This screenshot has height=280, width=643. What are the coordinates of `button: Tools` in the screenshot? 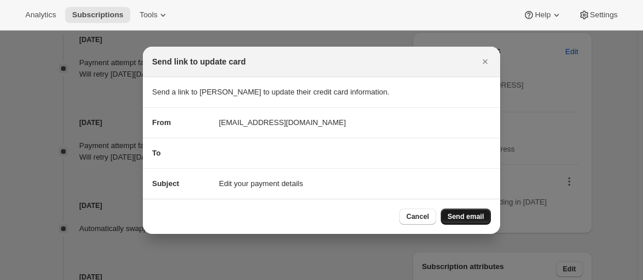 It's located at (154, 15).